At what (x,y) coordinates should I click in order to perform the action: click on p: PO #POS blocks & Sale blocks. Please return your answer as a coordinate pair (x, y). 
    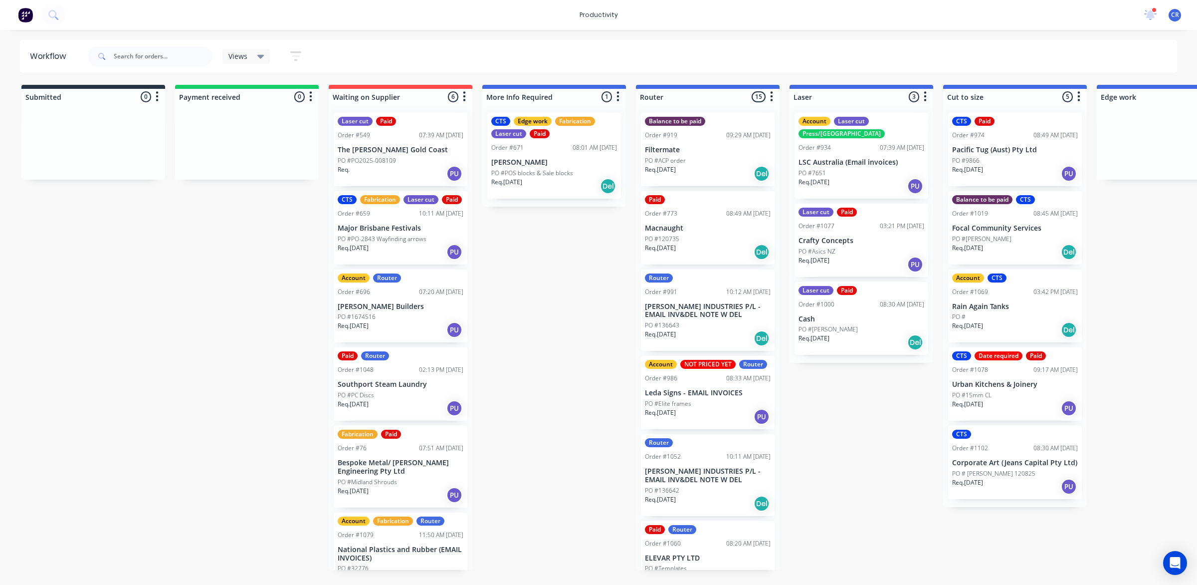
    Looking at the image, I should click on (532, 173).